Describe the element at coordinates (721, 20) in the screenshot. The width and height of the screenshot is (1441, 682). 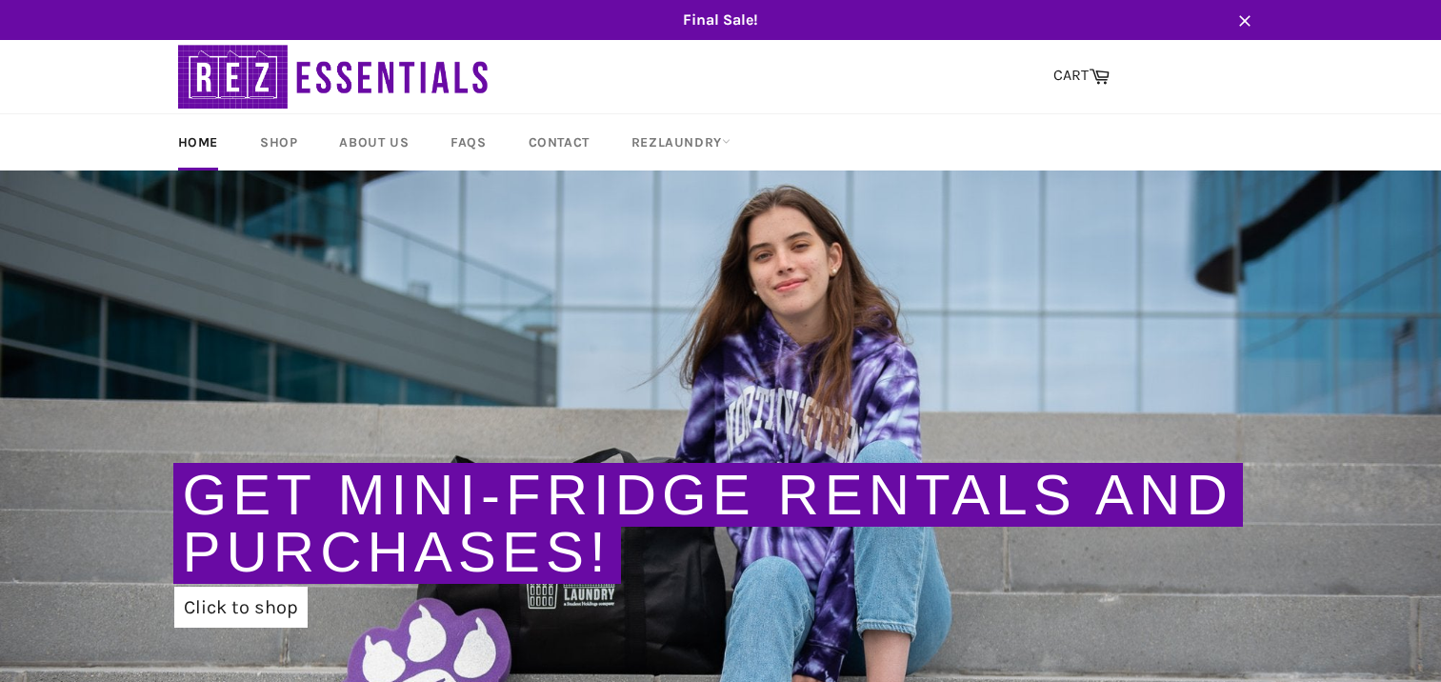
I see `span: Final Sale!` at that location.